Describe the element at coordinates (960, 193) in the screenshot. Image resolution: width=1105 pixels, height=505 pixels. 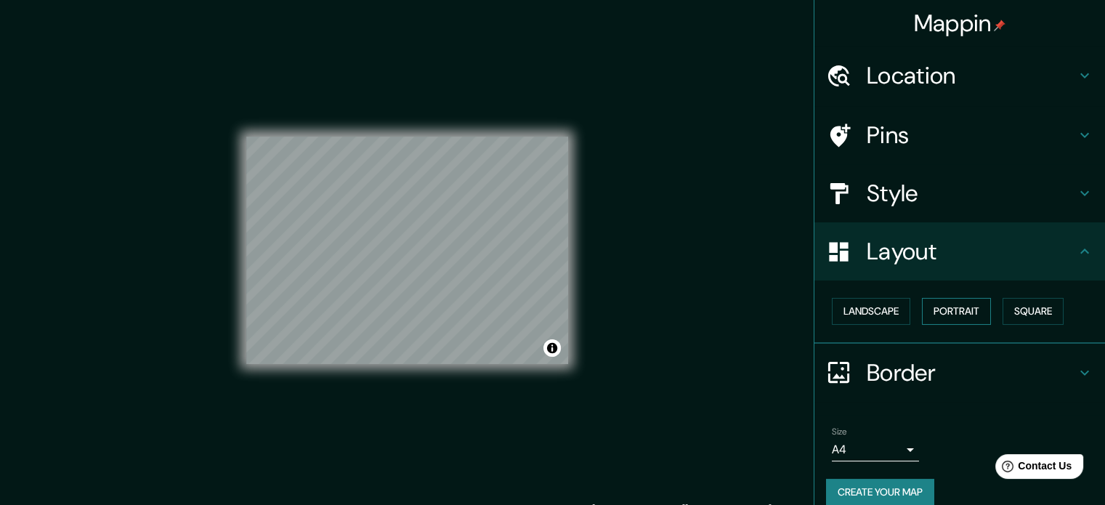
I see `div: Style` at that location.